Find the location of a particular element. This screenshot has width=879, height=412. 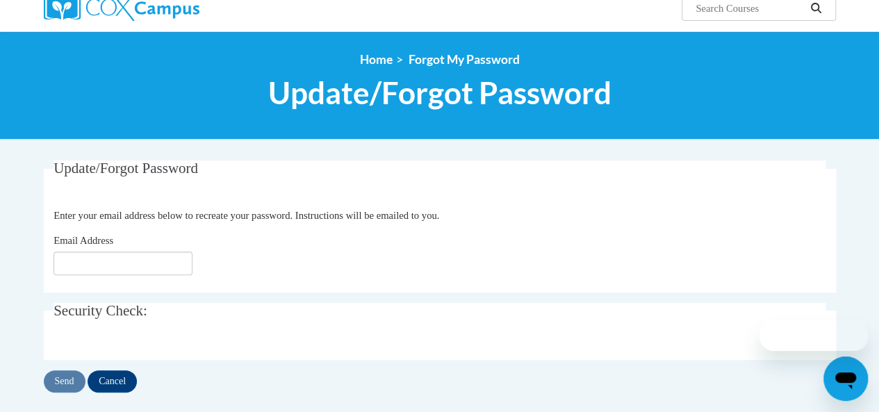

span: Email Address is located at coordinates (83, 240).